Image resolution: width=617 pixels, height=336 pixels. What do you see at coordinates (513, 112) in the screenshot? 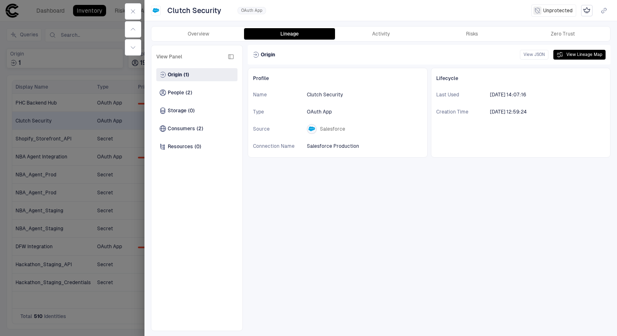
I see `button: 08/08/2025 11:59:24 (GMT+00:00 UTC)` at bounding box center [513, 112].